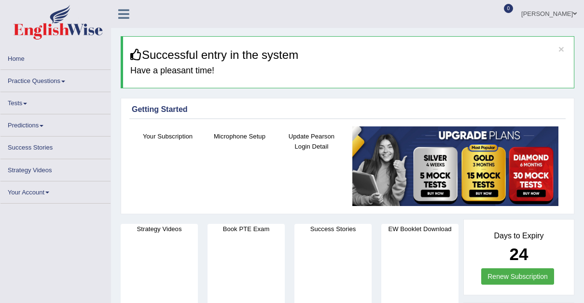 The height and width of the screenshot is (303, 584). I want to click on h4: Microphone Setup, so click(239, 136).